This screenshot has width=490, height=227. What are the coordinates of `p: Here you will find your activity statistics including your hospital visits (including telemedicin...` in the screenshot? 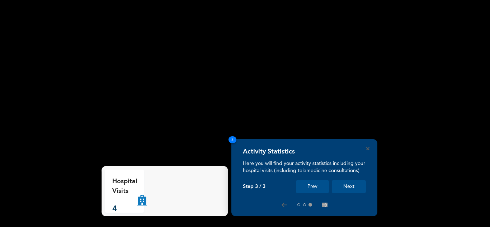 It's located at (304, 167).